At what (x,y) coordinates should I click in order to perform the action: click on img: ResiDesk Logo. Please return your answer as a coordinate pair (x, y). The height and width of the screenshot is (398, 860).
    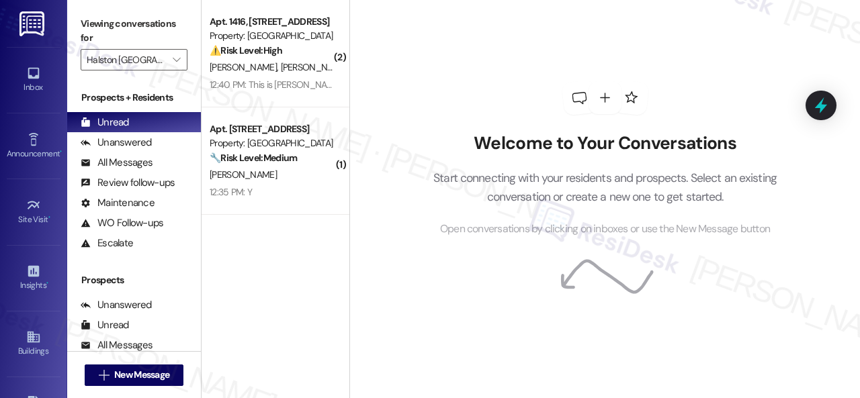
    Looking at the image, I should click on (33, 24).